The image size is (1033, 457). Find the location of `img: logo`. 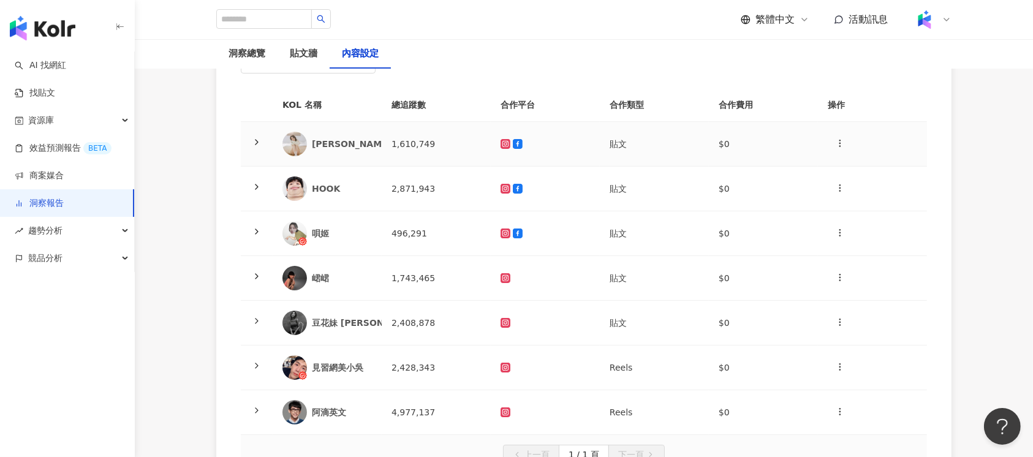

img: logo is located at coordinates (42, 28).